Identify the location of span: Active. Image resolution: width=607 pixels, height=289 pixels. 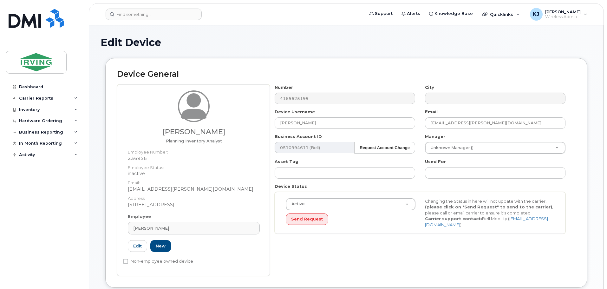
(296, 204).